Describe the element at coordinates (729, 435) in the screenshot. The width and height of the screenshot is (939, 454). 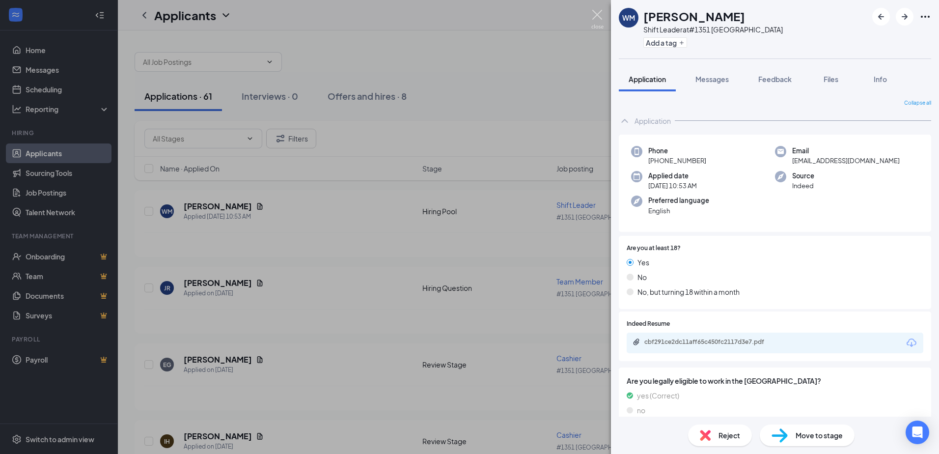
I see `span: Reject` at that location.